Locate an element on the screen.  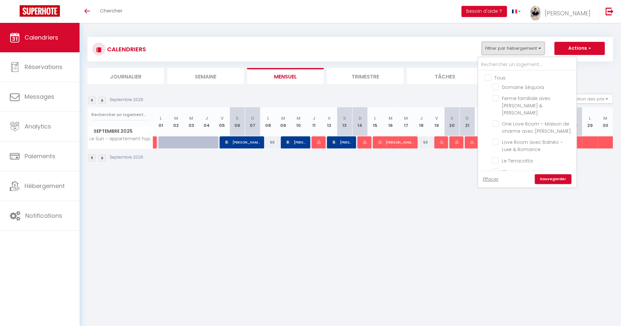
th: 04 is located at coordinates (207, 122).